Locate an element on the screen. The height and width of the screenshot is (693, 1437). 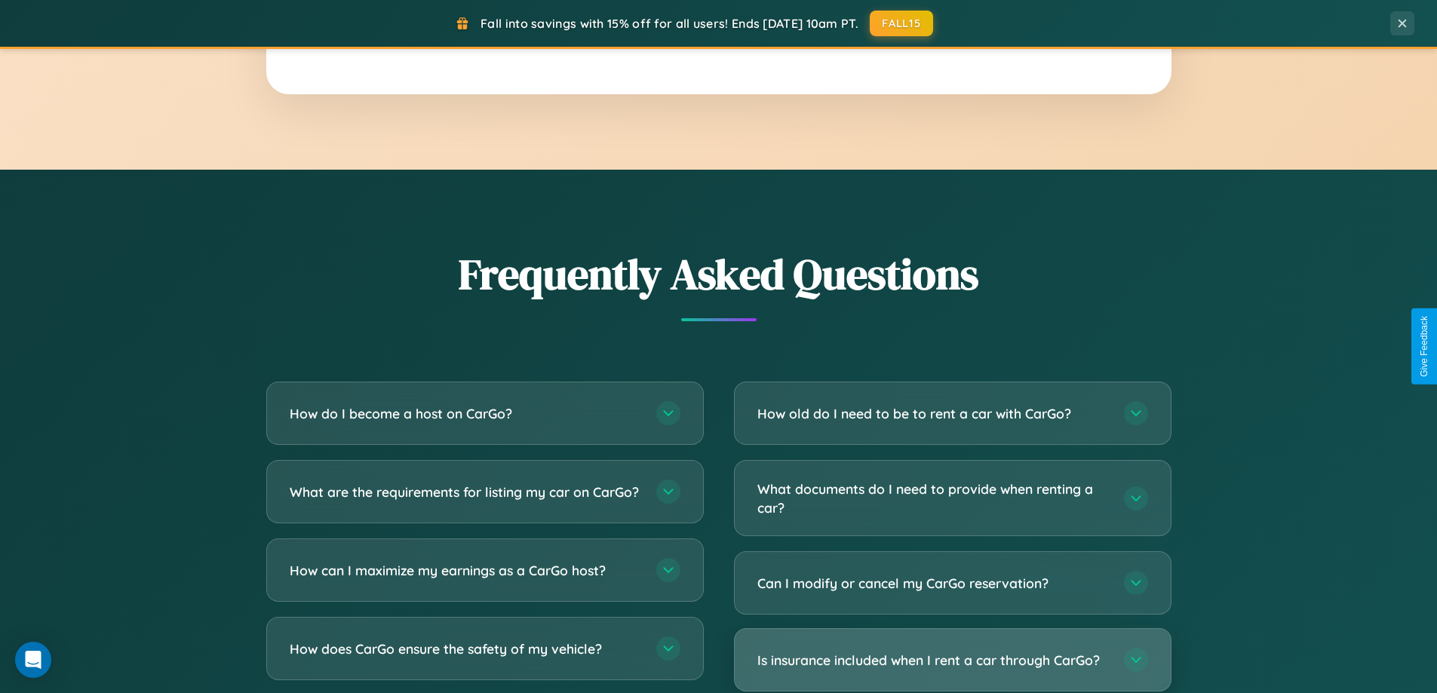
div: Open Intercom Messenger is located at coordinates (33, 660).